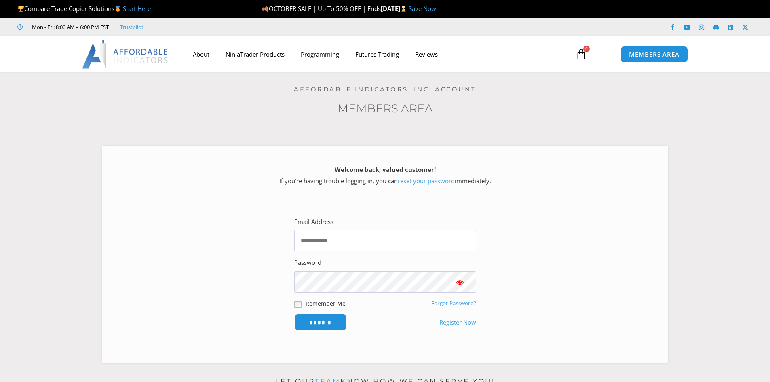 This screenshot has width=770, height=382. Describe the element at coordinates (458, 323) in the screenshot. I see `a: Register Now` at that location.